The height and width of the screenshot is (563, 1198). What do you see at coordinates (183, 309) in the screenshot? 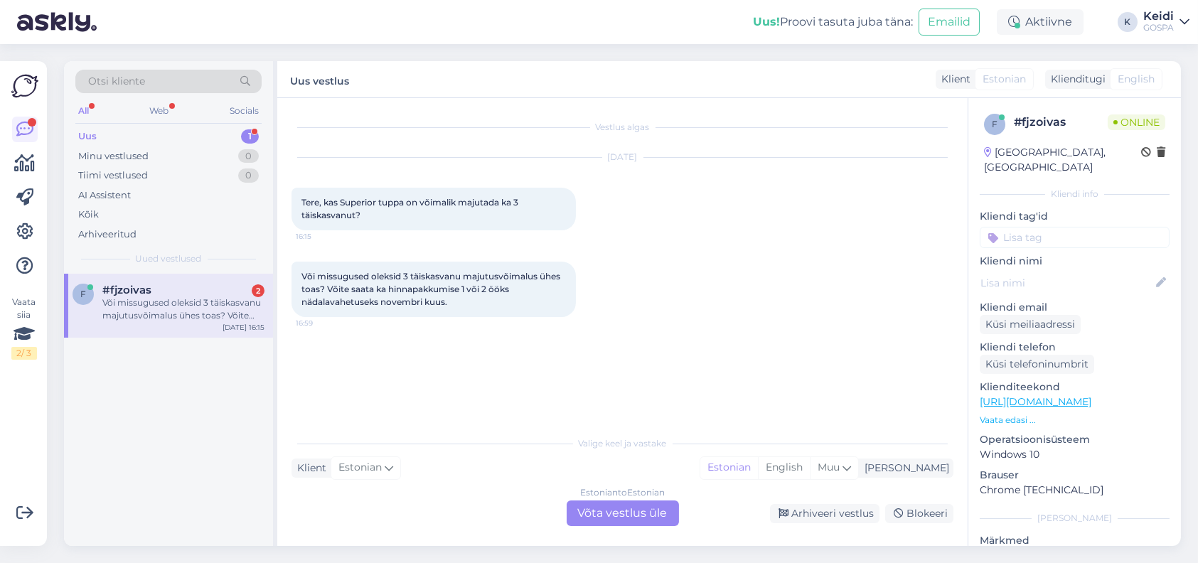
I see `div: Või missugused oleksid 3 täiskasvanu majutusvõimalus ühes toas? Võite saata ka hinnapakkumise 1 v...` at bounding box center [183, 309].